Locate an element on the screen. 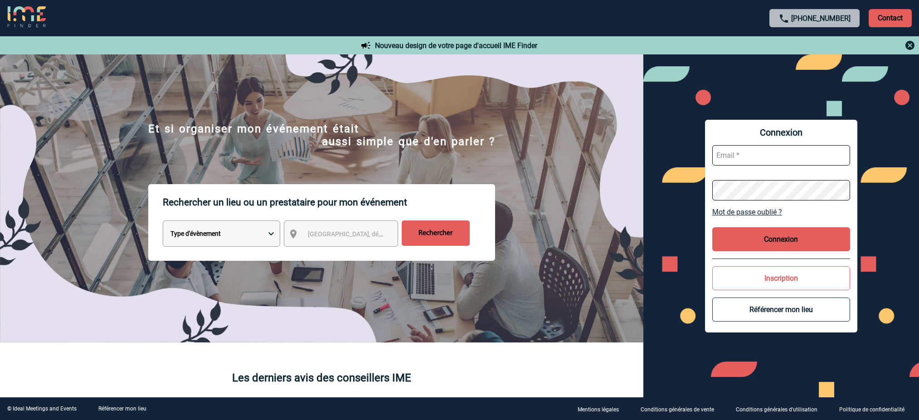  span: Connexion is located at coordinates (781, 132).